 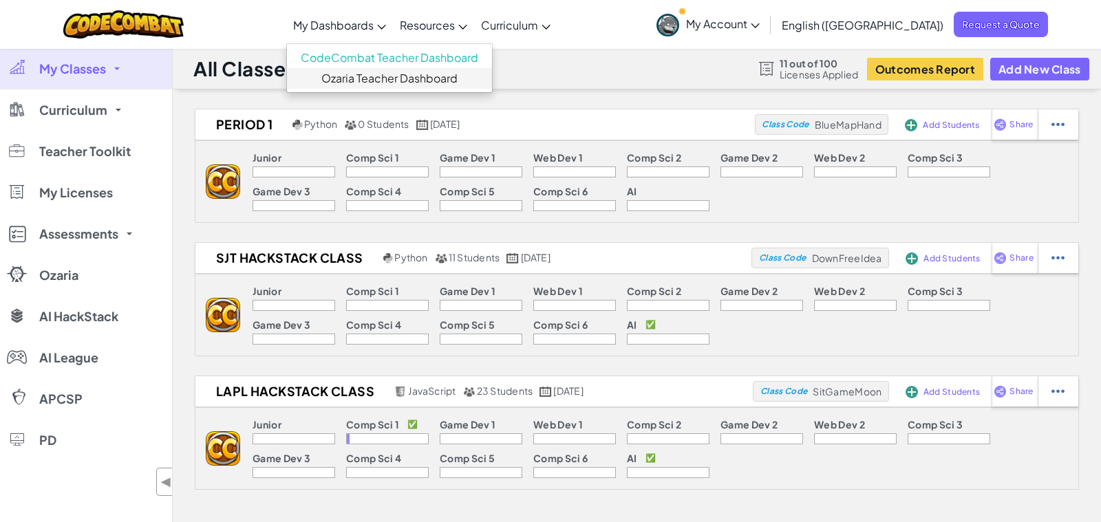 I want to click on a: CodeCombat logo, so click(x=123, y=24).